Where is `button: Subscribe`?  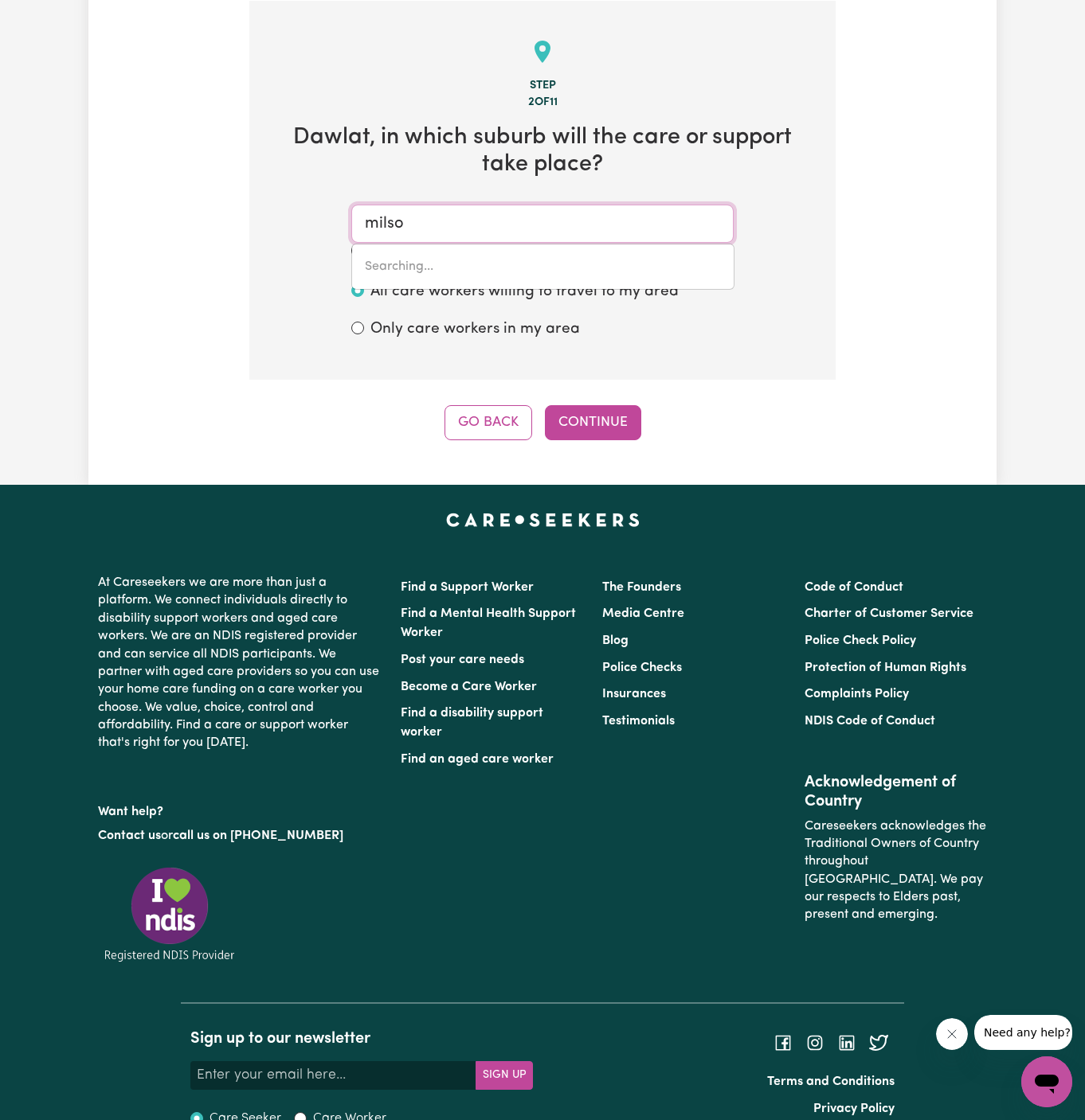 button: Subscribe is located at coordinates (504, 1076).